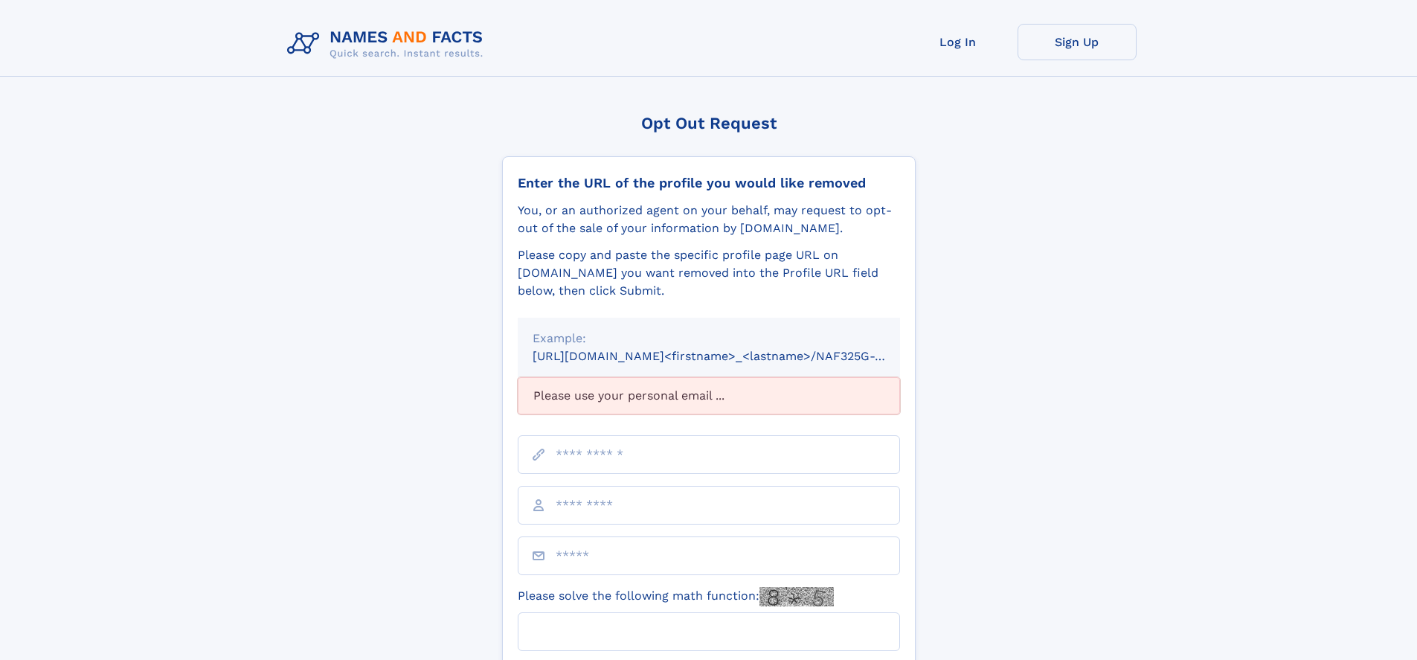 This screenshot has width=1417, height=660. What do you see at coordinates (1077, 42) in the screenshot?
I see `a: Sign Up` at bounding box center [1077, 42].